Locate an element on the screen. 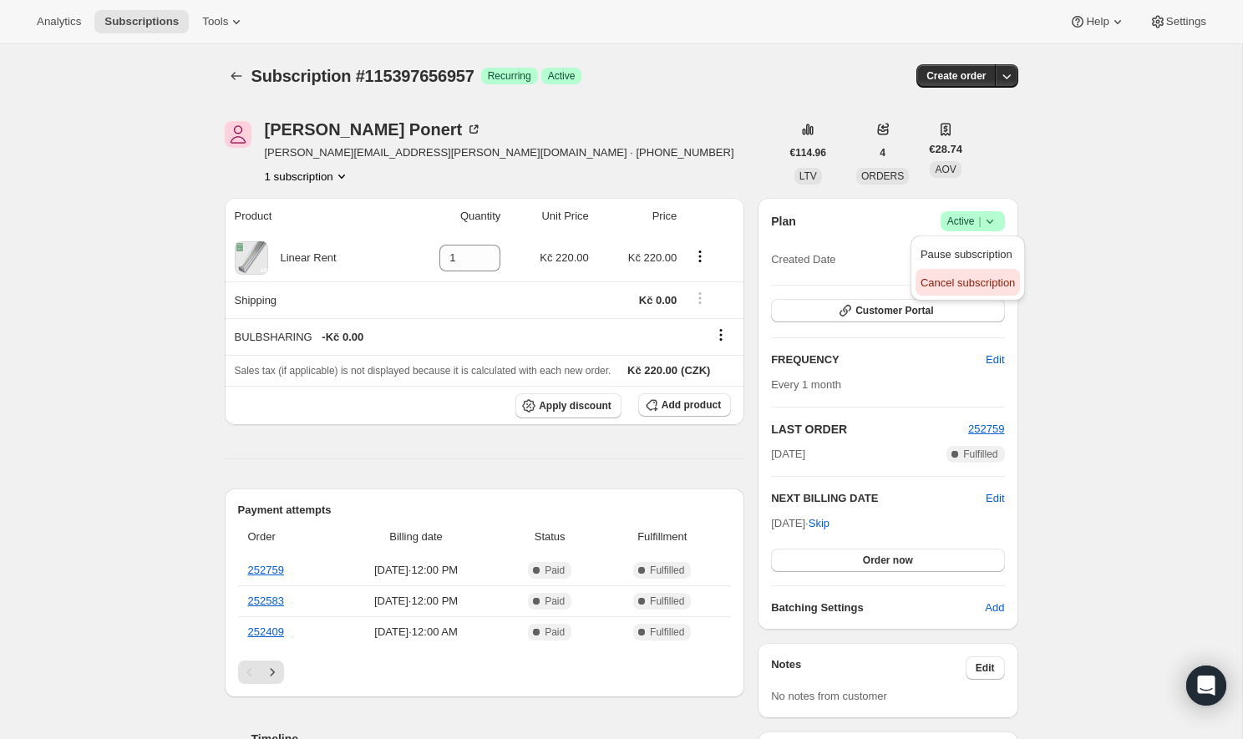 Image resolution: width=1243 pixels, height=739 pixels. div: Open Intercom Messenger is located at coordinates (1206, 686).